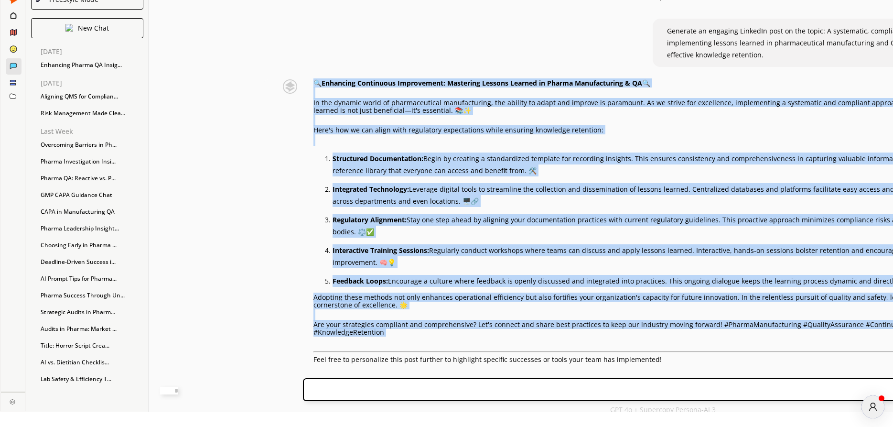 The width and height of the screenshot is (893, 427). What do you see at coordinates (369, 219) in the screenshot?
I see `strong: Regulatory Alignment:` at bounding box center [369, 219].